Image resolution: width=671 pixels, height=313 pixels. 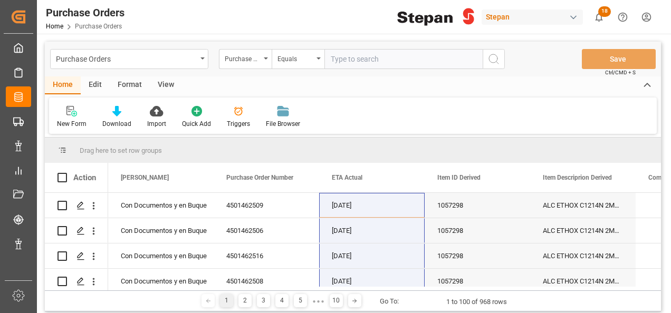 I want to click on span: Item ID Derived, so click(x=459, y=178).